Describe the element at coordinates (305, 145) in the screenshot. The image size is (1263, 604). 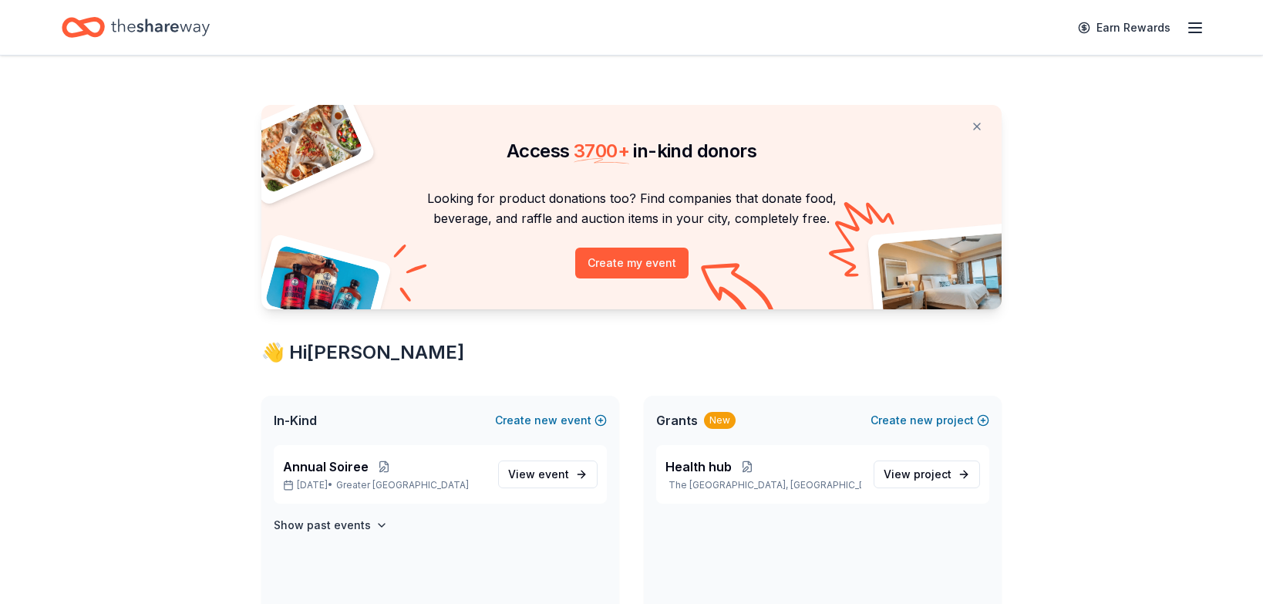
I see `img: Pizza` at that location.